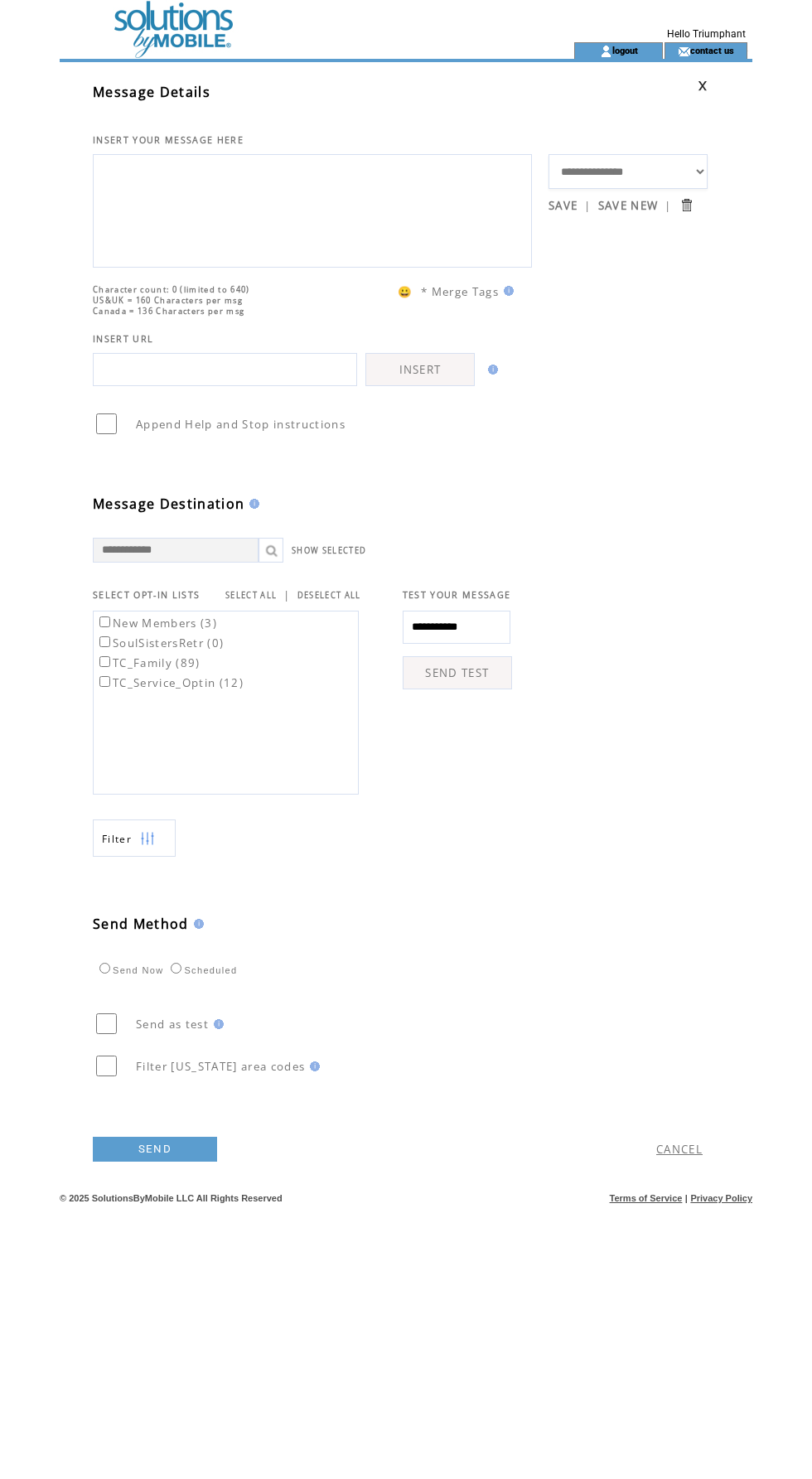 The height and width of the screenshot is (1479, 812). What do you see at coordinates (134, 838) in the screenshot?
I see `a: Filter` at bounding box center [134, 838].